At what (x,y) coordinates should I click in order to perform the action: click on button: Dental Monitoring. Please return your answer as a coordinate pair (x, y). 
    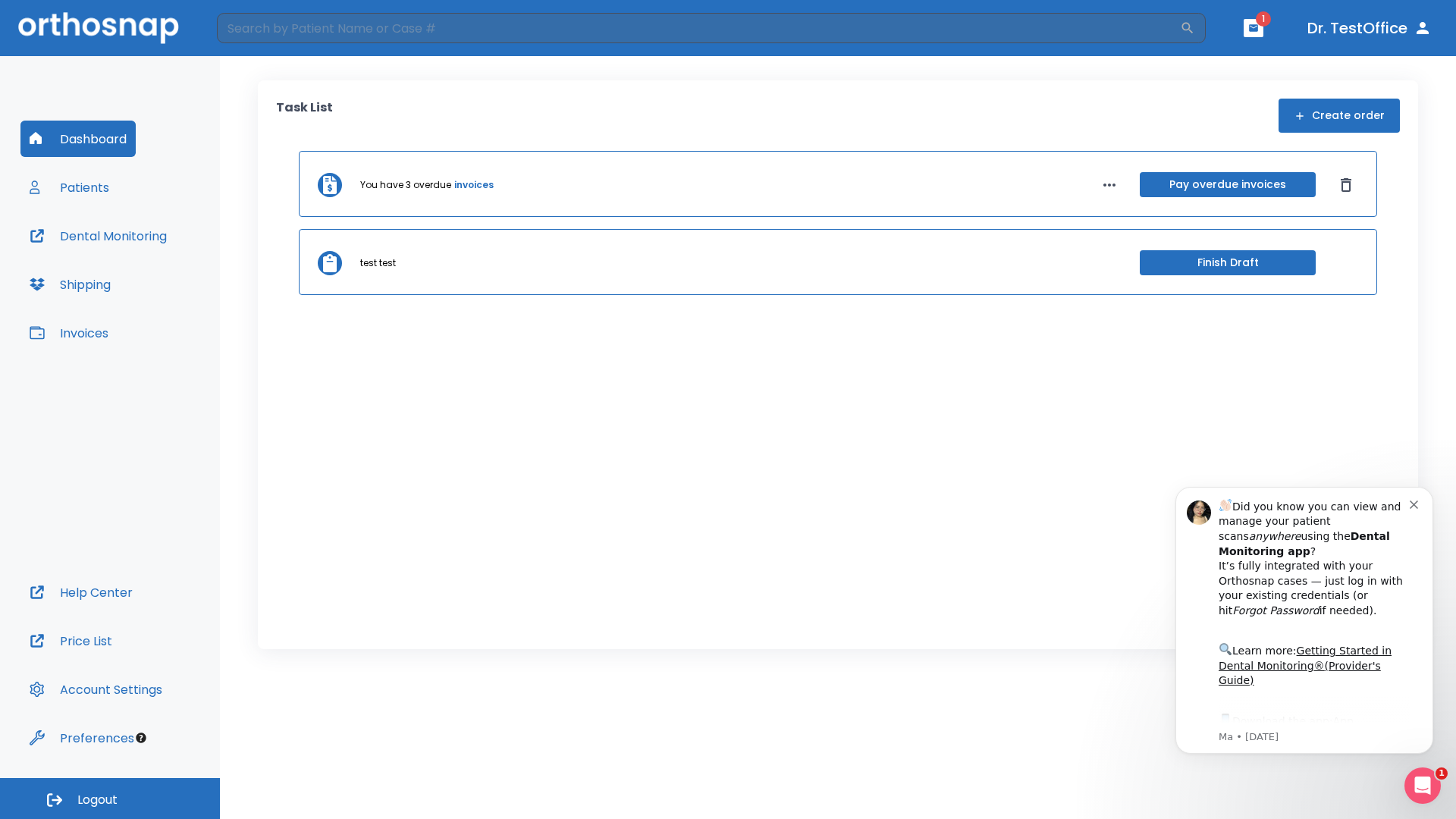
    Looking at the image, I should click on (98, 236).